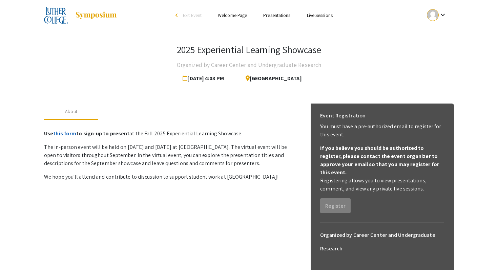  What do you see at coordinates (56, 15) in the screenshot?
I see `img: 2025 Experiential Learning Showcase` at bounding box center [56, 15].